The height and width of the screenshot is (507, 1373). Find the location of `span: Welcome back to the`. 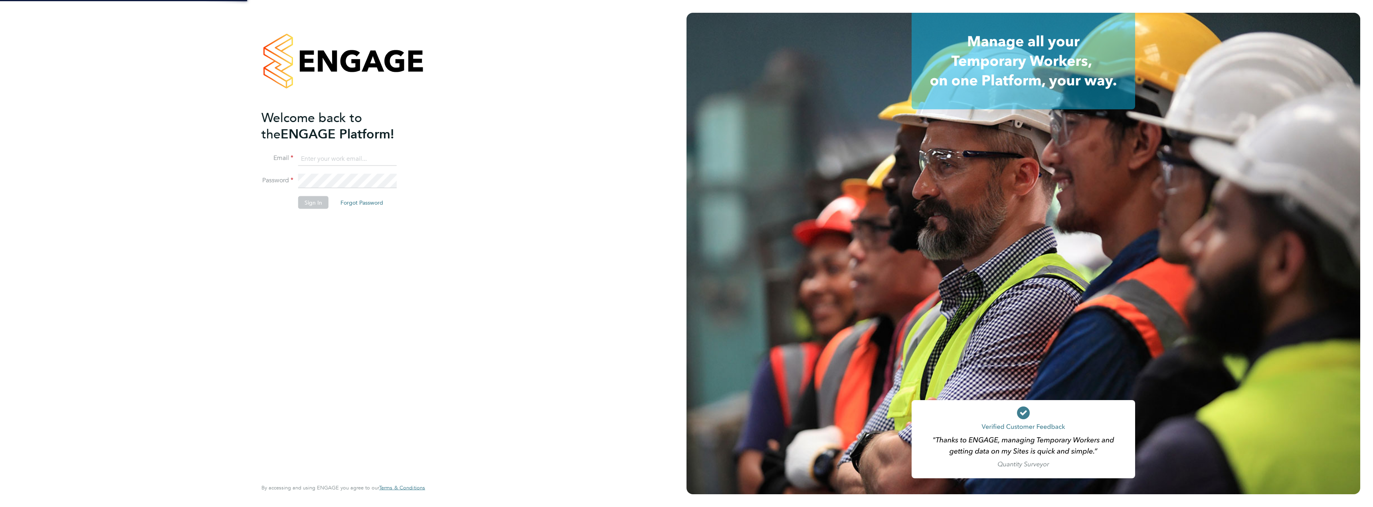

span: Welcome back to the is located at coordinates (312, 126).